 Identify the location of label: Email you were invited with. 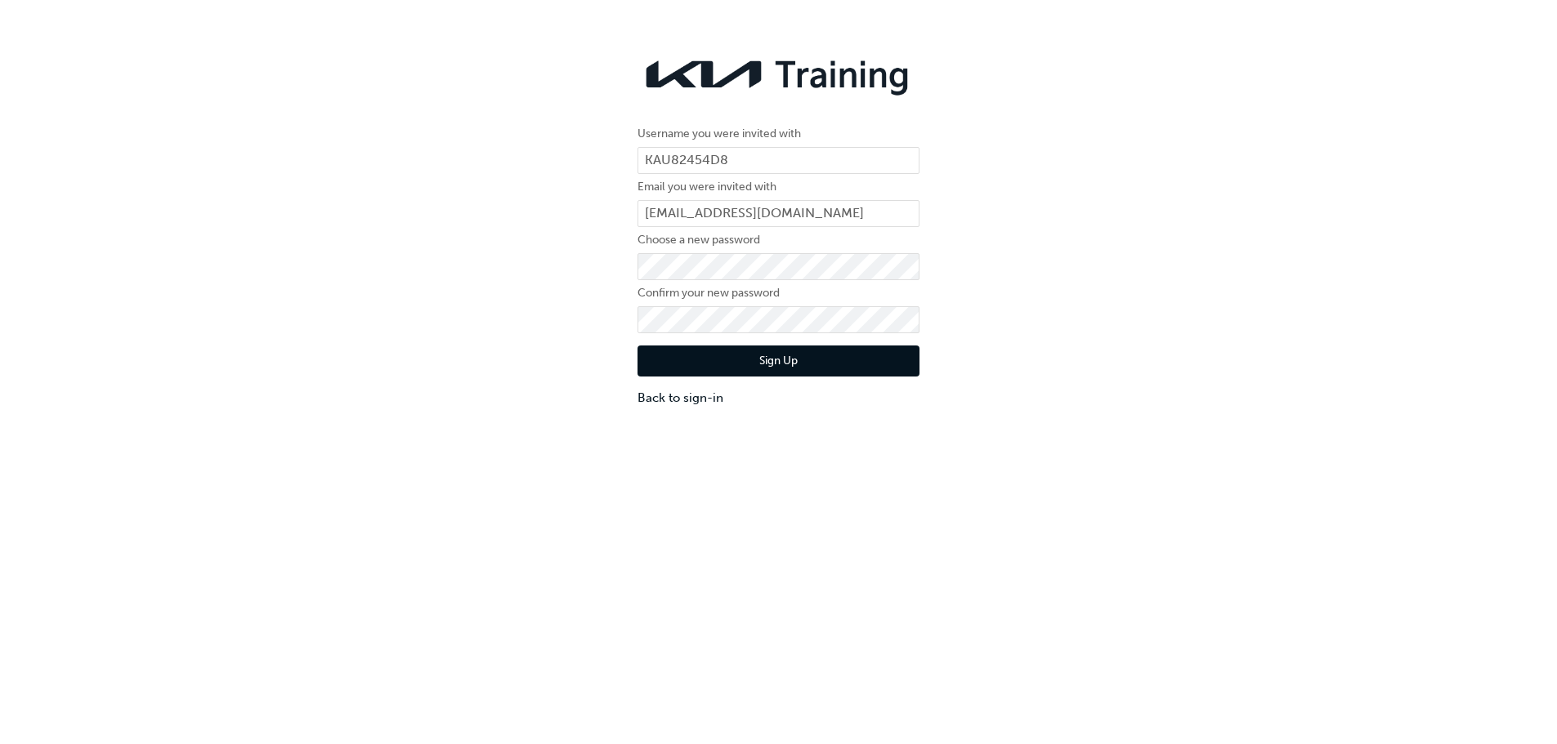
(778, 187).